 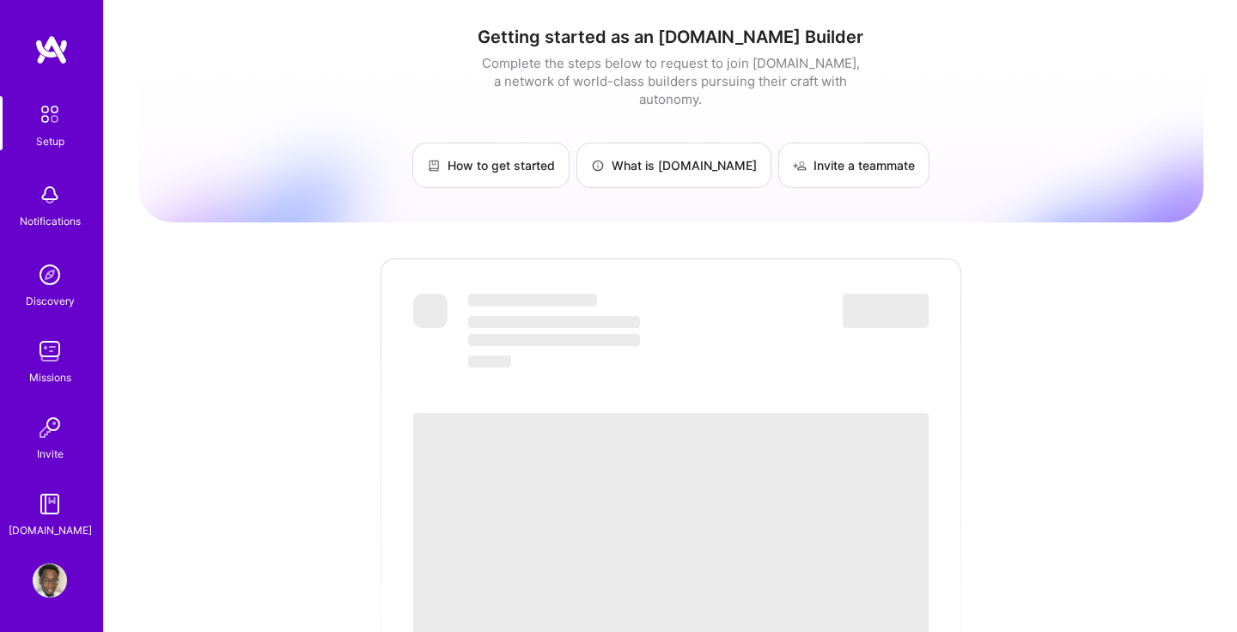 What do you see at coordinates (50, 377) in the screenshot?
I see `div: Missions` at bounding box center [50, 377].